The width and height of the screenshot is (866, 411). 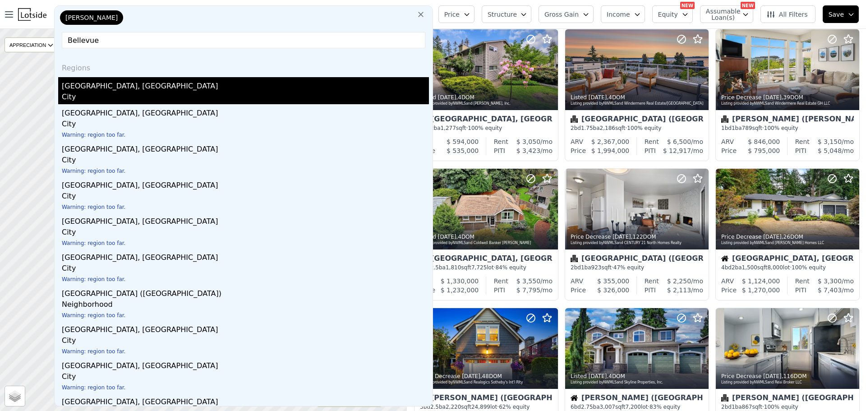 I want to click on time: 2025-08-22 17:58, so click(x=598, y=376).